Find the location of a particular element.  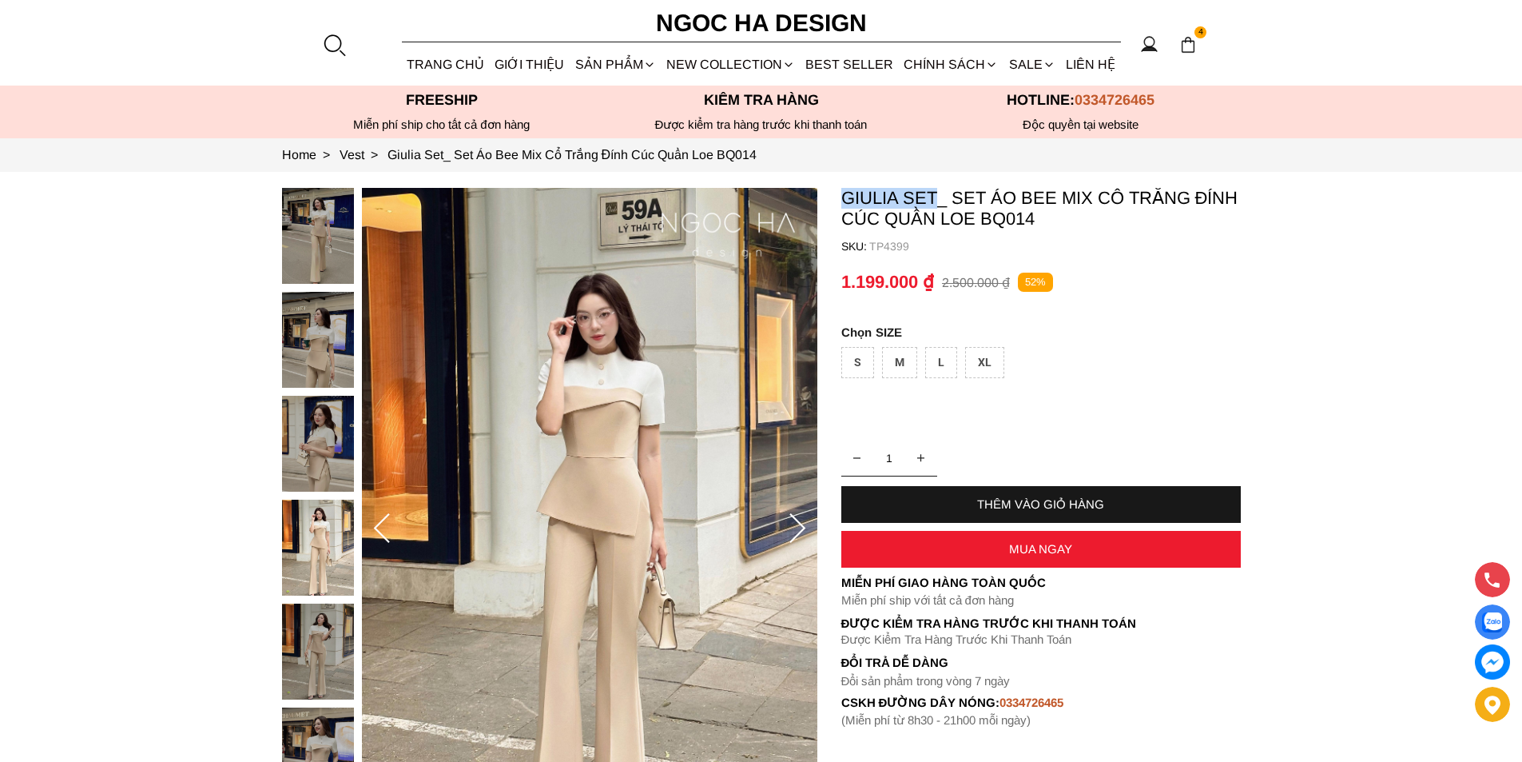

img: img-CART-ICON-ksit0nf1 is located at coordinates (1188, 45).